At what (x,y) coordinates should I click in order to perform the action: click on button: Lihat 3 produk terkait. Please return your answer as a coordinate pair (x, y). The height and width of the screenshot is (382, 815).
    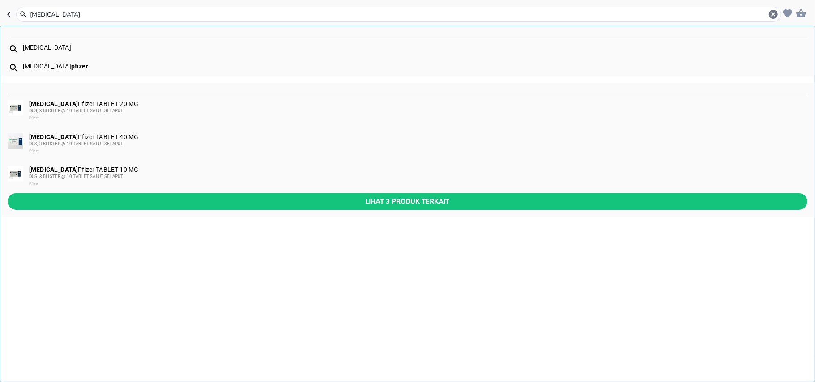
    Looking at the image, I should click on (407, 201).